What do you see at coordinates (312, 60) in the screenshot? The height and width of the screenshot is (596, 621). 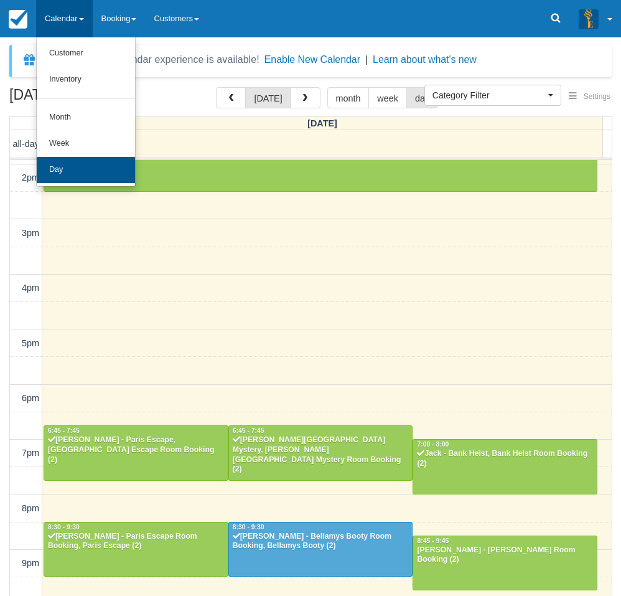 I see `button: Enable New Calendar` at bounding box center [312, 60].